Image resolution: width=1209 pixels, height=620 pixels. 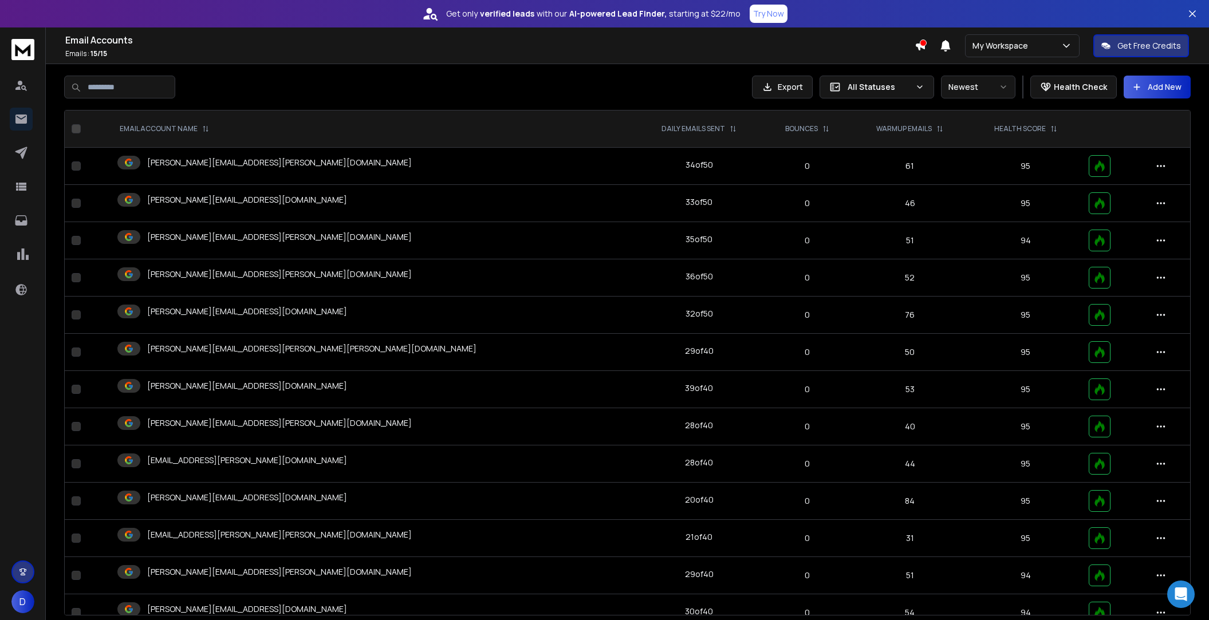 What do you see at coordinates (910, 203) in the screenshot?
I see `td: 46` at bounding box center [910, 203].